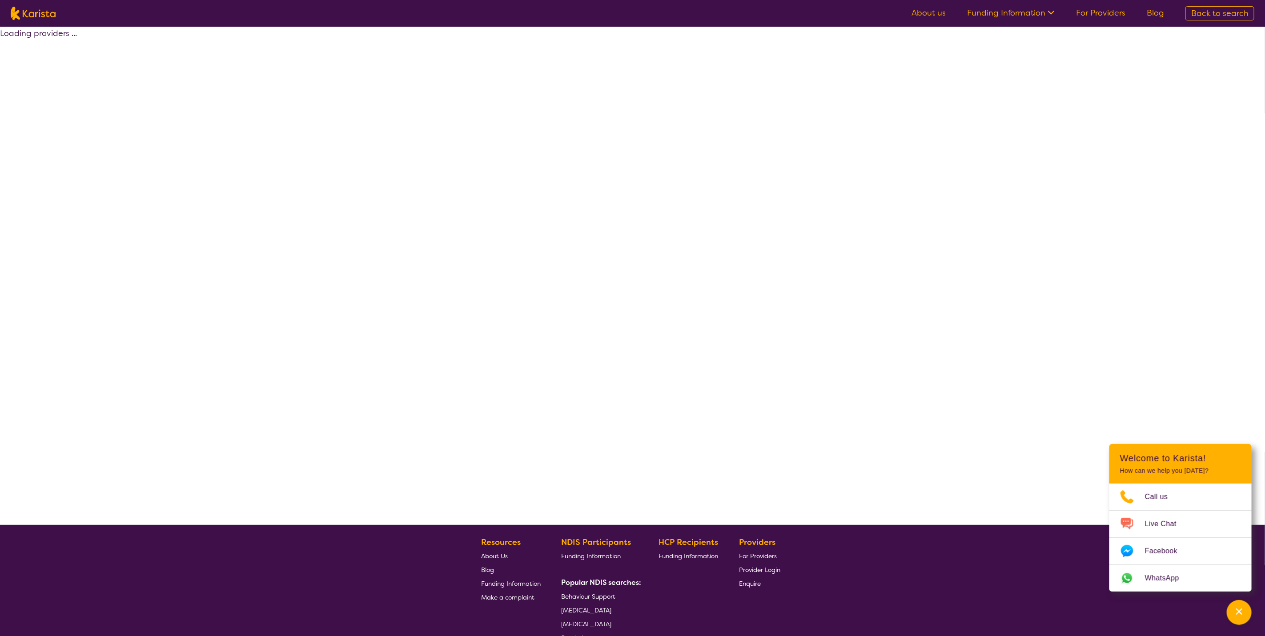 The image size is (1265, 636). What do you see at coordinates (928, 13) in the screenshot?
I see `a: About us` at bounding box center [928, 13].